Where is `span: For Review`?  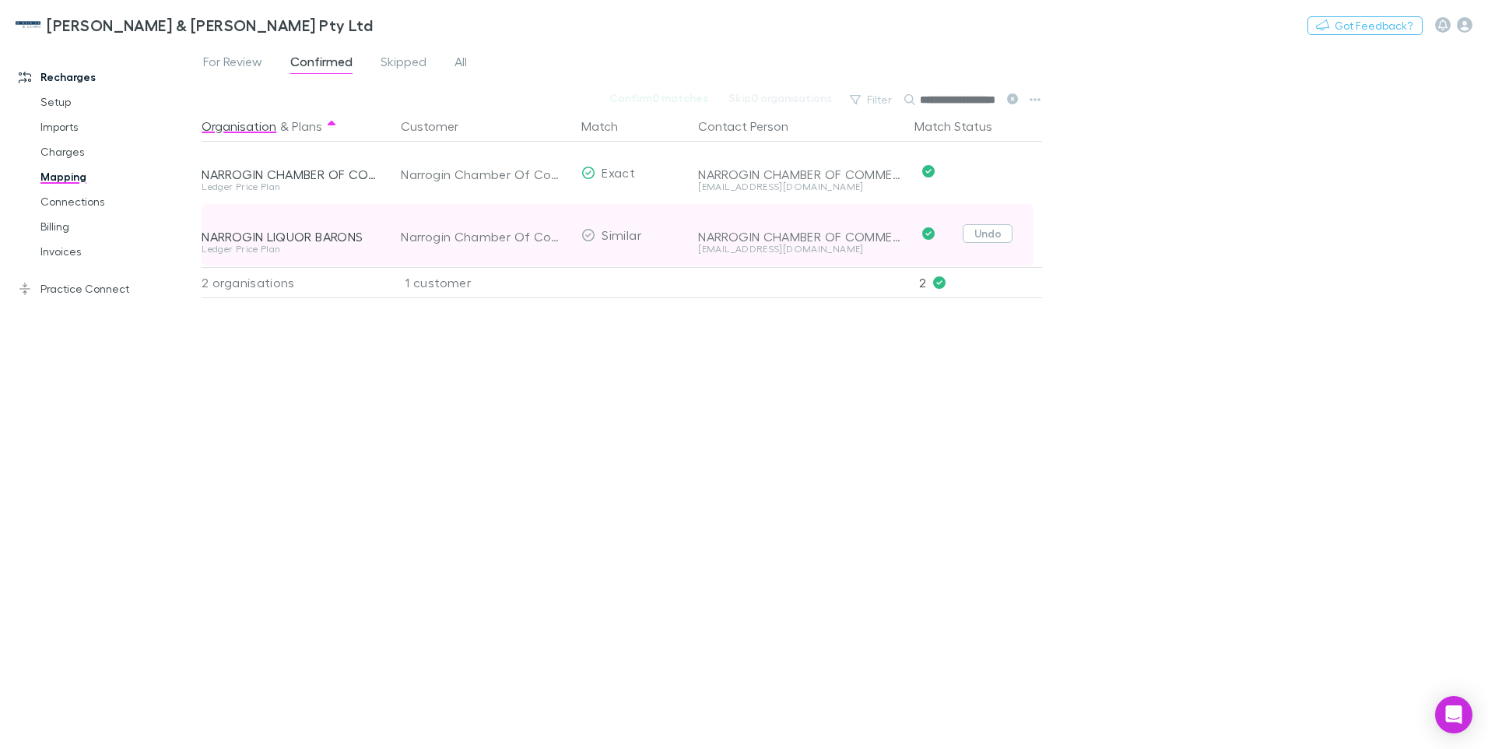 span: For Review is located at coordinates (233, 64).